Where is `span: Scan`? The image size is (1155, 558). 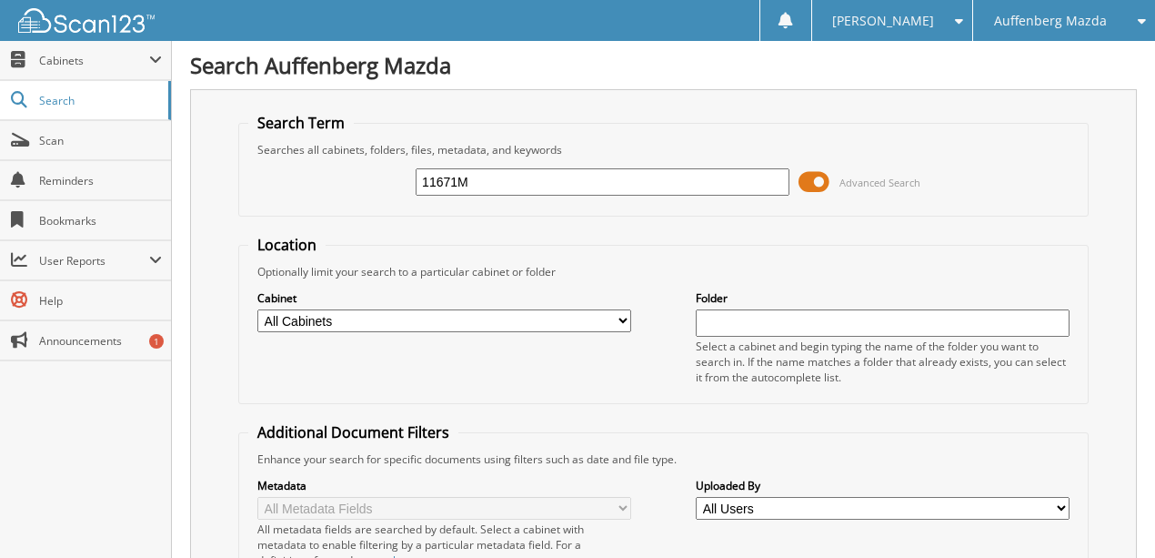
span: Scan is located at coordinates (100, 140).